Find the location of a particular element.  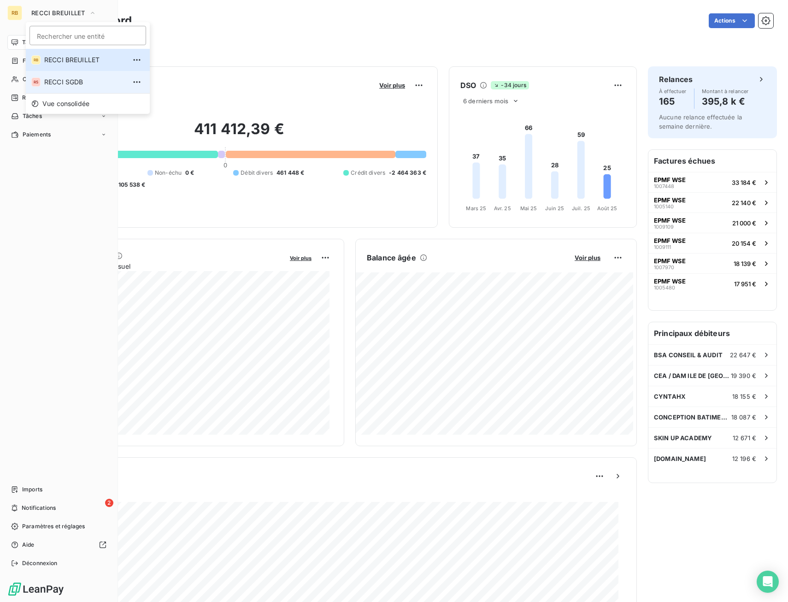

span: -105 538 € is located at coordinates (130, 185).